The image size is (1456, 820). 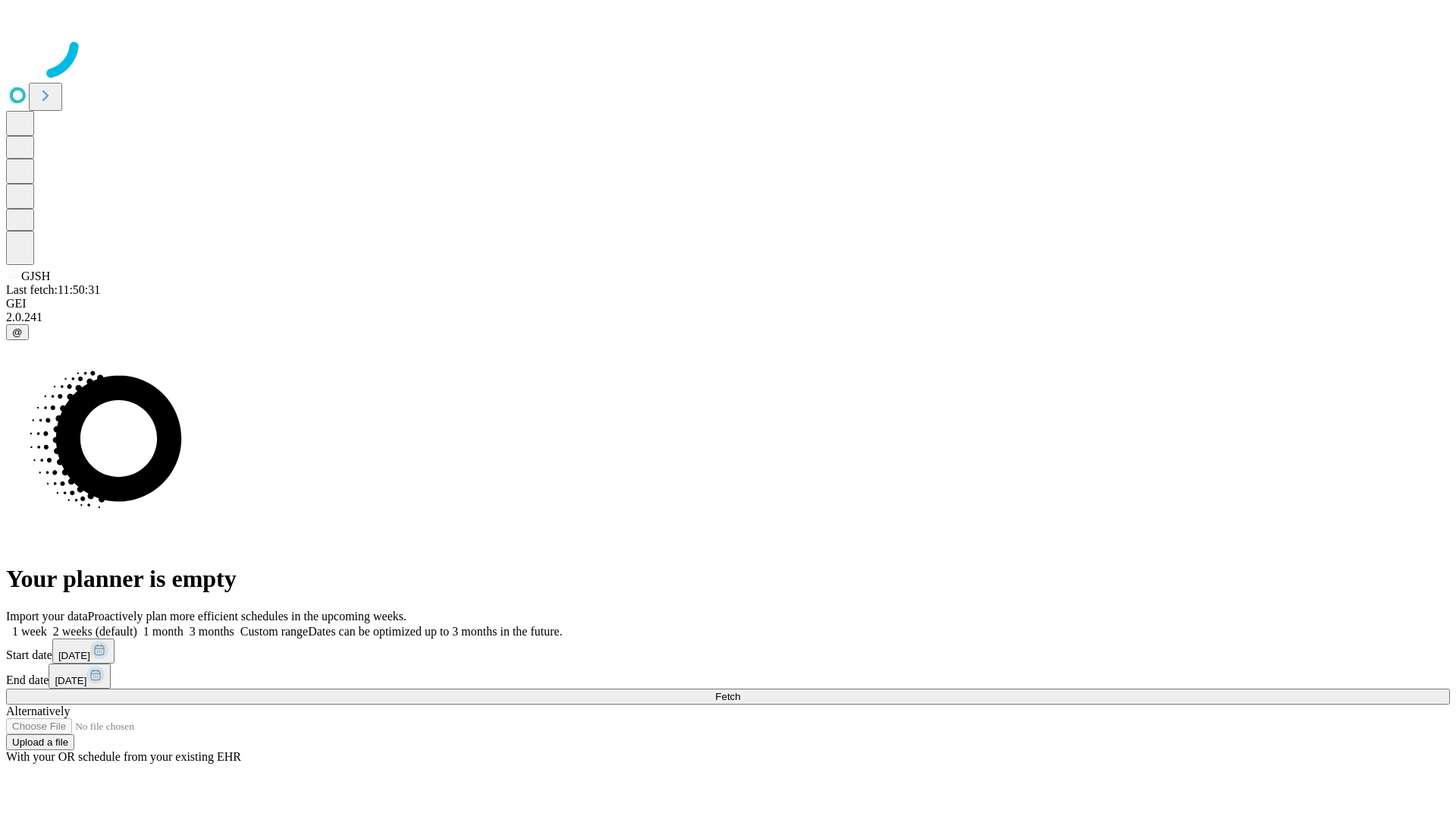 What do you see at coordinates (212, 631) in the screenshot?
I see `span: 3 months` at bounding box center [212, 631].